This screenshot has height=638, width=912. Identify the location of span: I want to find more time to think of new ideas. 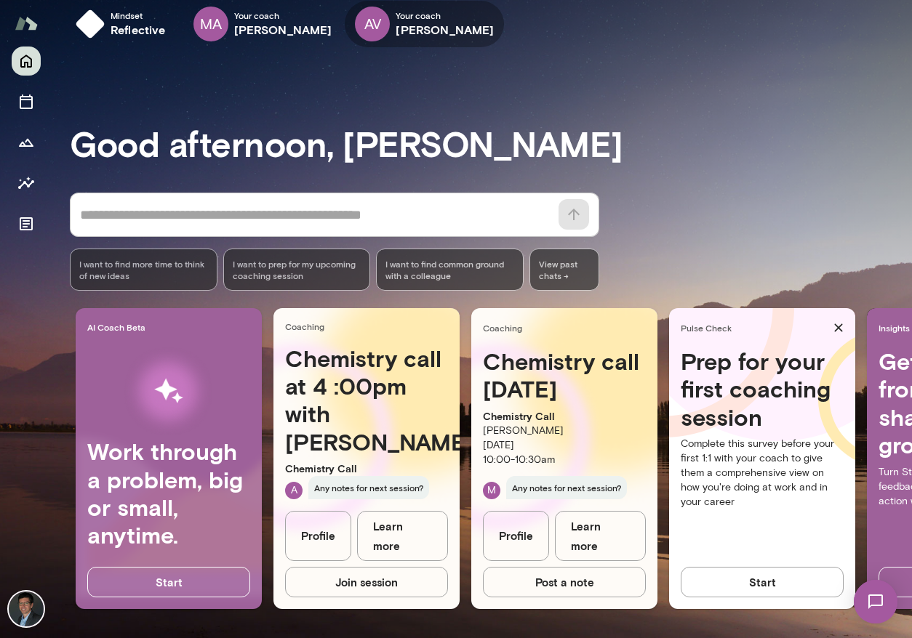
(143, 270).